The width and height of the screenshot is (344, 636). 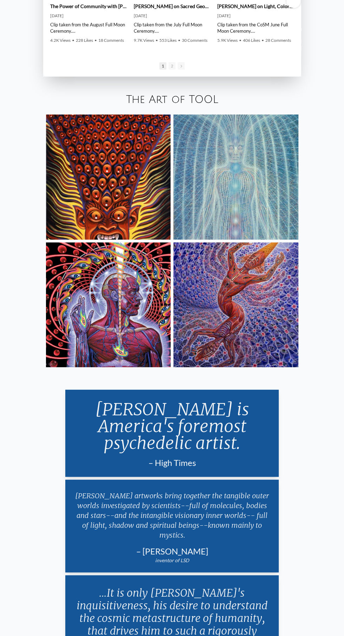 I want to click on span: 28 Comments, so click(x=278, y=40).